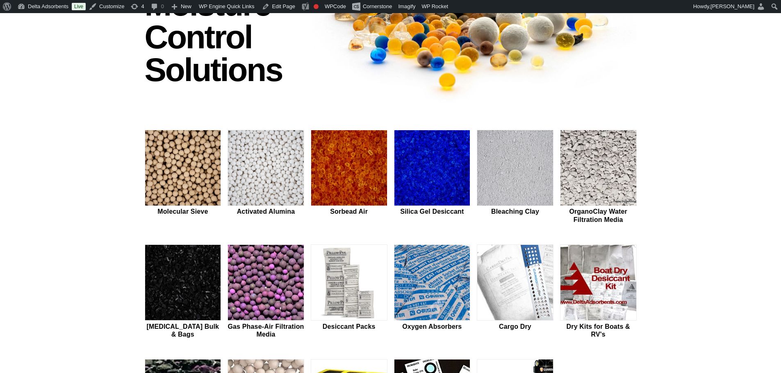 The width and height of the screenshot is (781, 373). I want to click on h2: Sorbead Air, so click(349, 211).